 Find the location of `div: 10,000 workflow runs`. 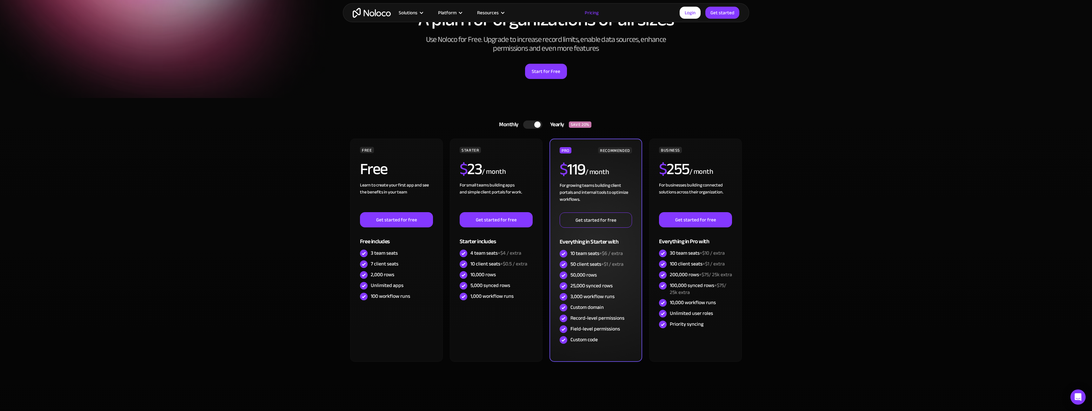

div: 10,000 workflow runs is located at coordinates (693, 303).